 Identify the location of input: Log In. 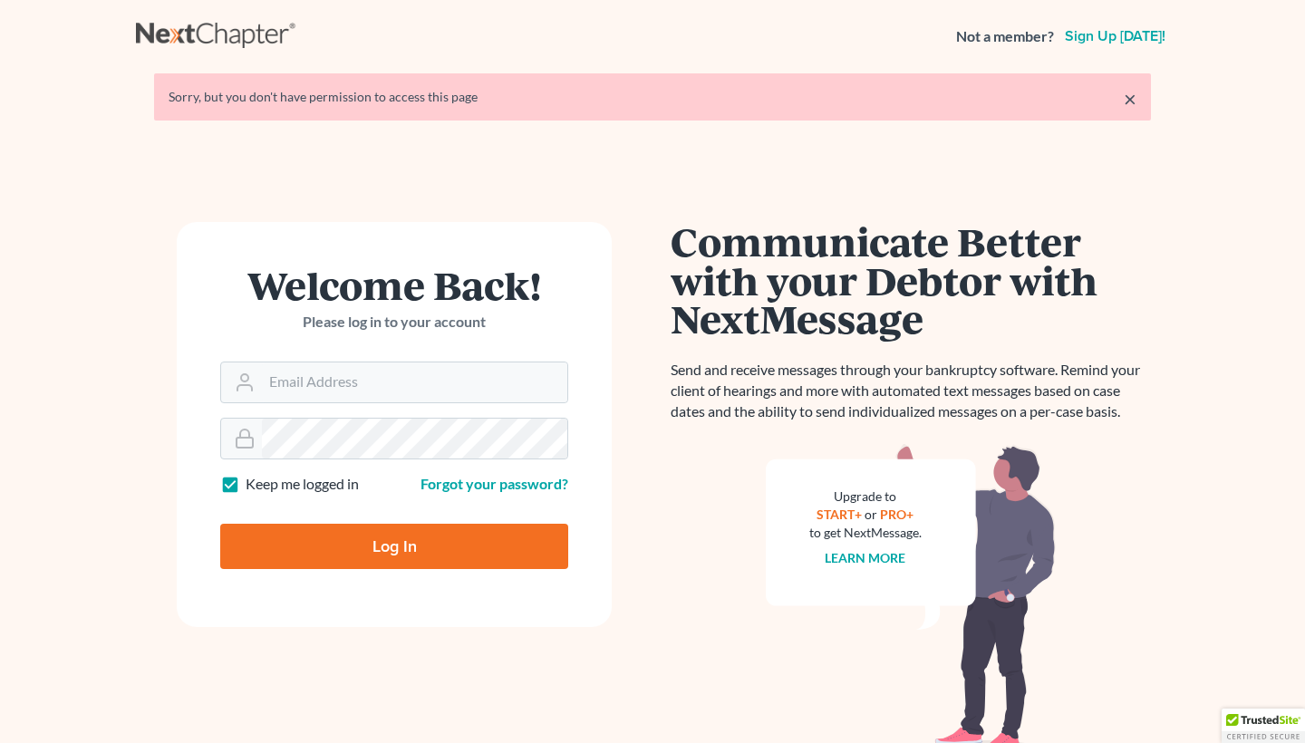
(394, 546).